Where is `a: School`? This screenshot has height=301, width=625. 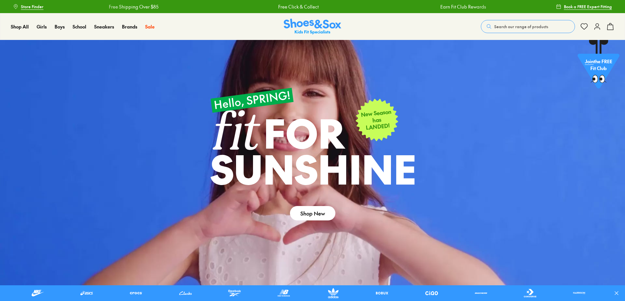 a: School is located at coordinates (79, 26).